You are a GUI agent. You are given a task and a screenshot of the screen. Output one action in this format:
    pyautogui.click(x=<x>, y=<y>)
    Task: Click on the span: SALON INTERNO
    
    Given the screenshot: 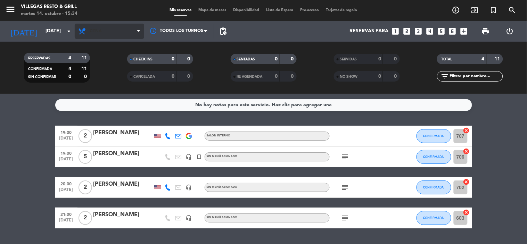 What is the action you would take?
    pyautogui.click(x=219, y=136)
    